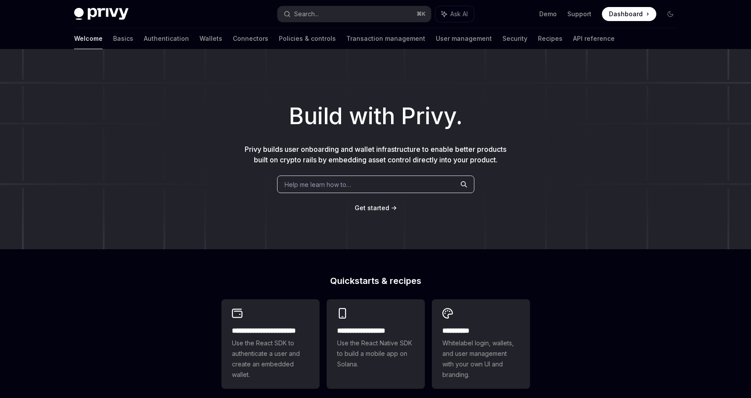 This screenshot has width=751, height=398. What do you see at coordinates (88, 39) in the screenshot?
I see `a: Welcome` at bounding box center [88, 39].